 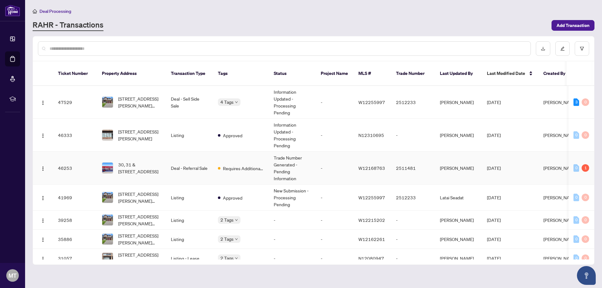 What do you see at coordinates (413, 102) in the screenshot?
I see `td: 2512233` at bounding box center [413, 102].